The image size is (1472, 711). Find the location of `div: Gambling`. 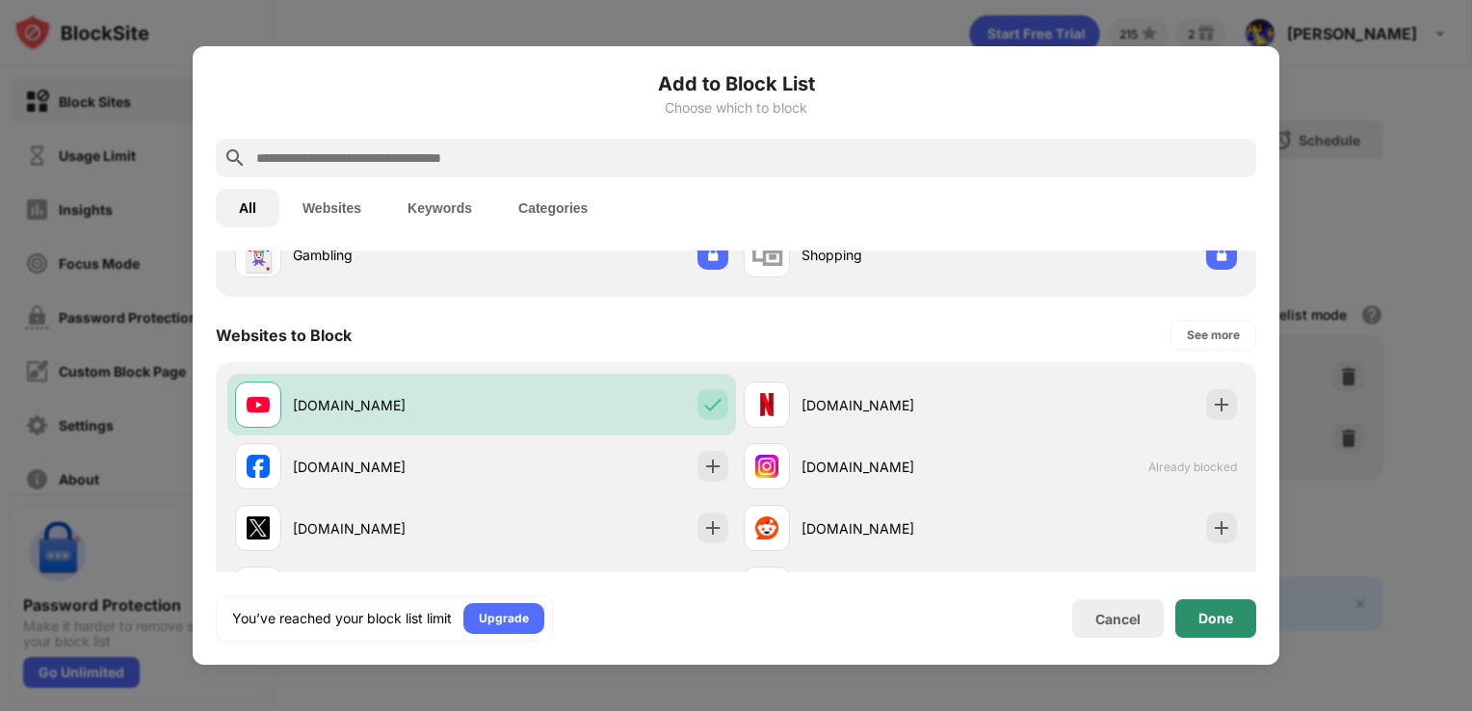

div: Gambling is located at coordinates (387, 254).